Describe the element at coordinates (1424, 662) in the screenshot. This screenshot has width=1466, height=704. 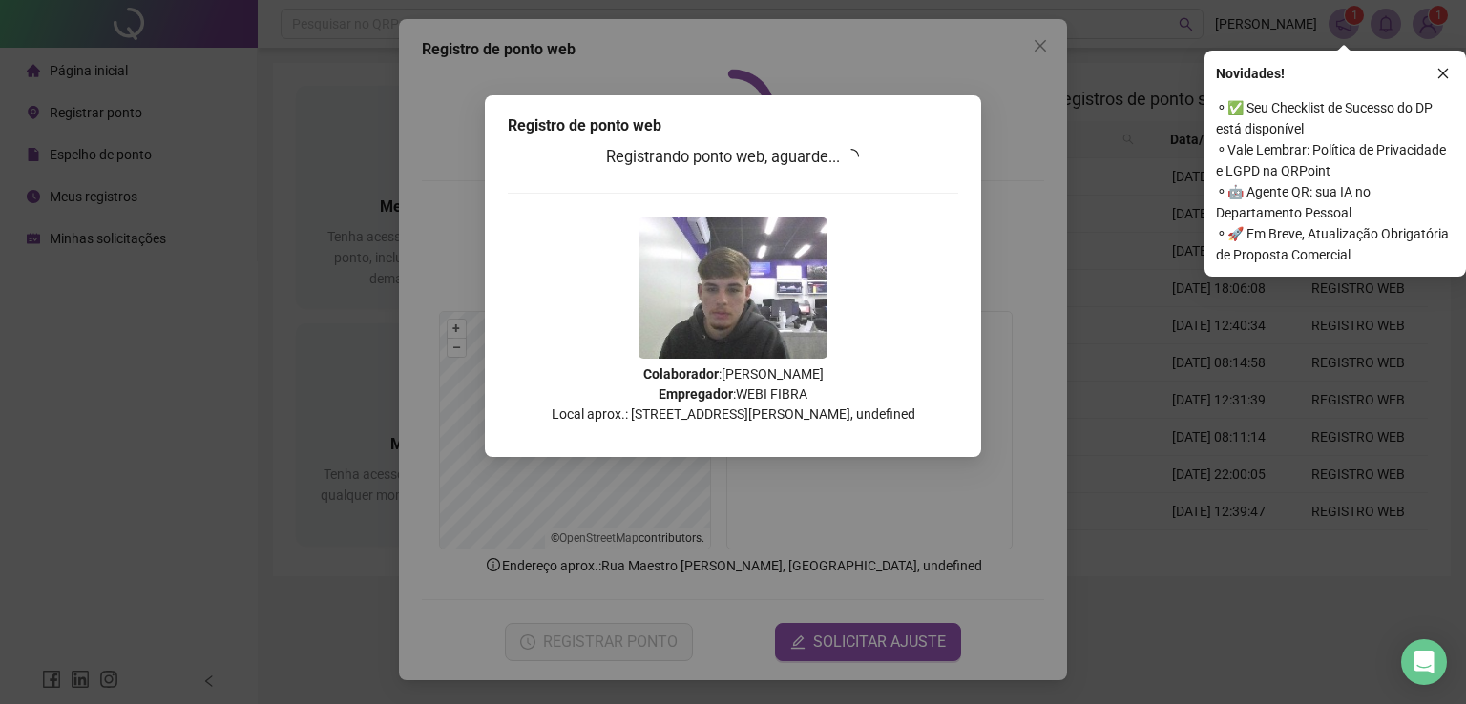
I see `div: Open Intercom Messenger` at that location.